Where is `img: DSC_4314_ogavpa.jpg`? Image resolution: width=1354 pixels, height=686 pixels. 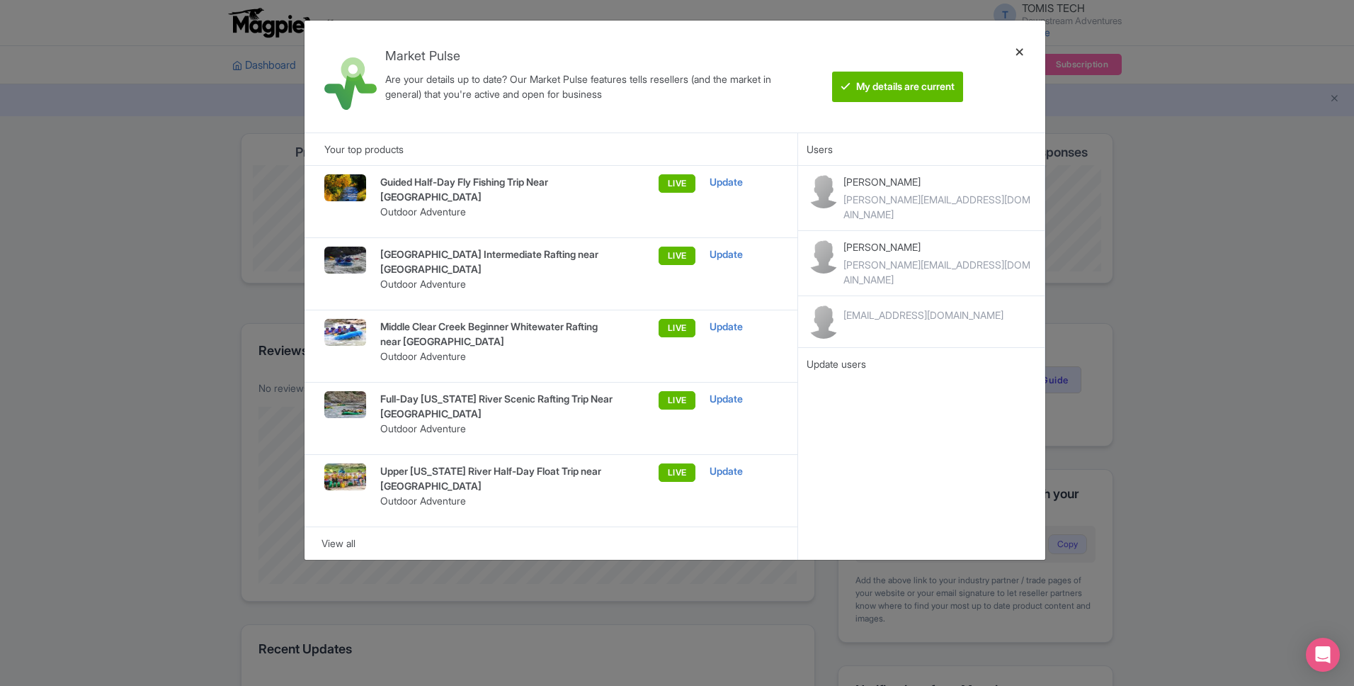
img: DSC_4314_ogavpa.jpg is located at coordinates (345, 477).